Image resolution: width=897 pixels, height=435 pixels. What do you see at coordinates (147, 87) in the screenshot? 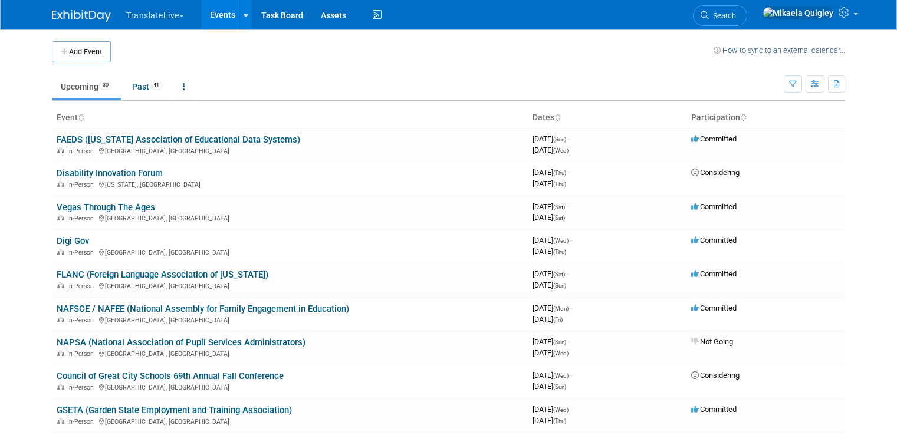
I see `a: Past41` at bounding box center [147, 87].